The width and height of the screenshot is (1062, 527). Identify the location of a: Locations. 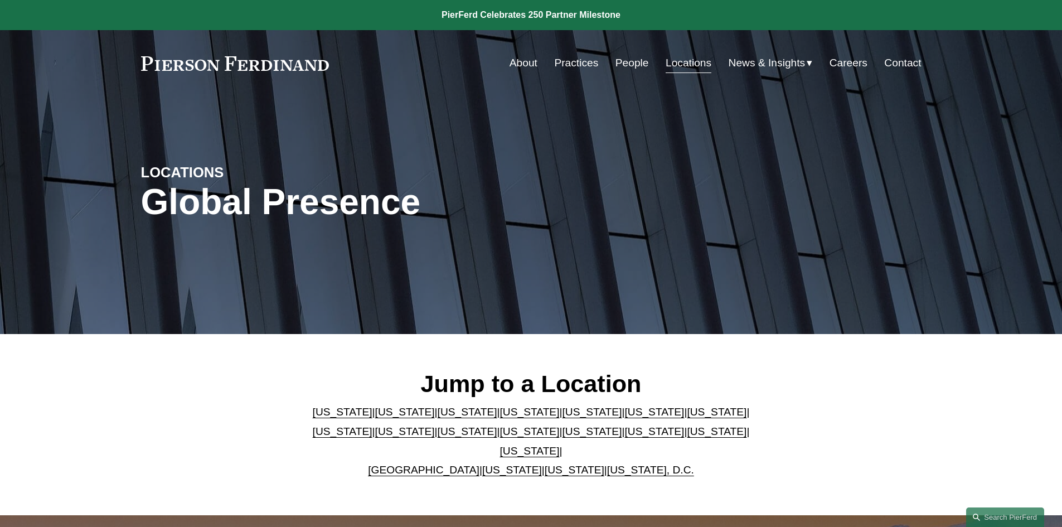
(689, 63).